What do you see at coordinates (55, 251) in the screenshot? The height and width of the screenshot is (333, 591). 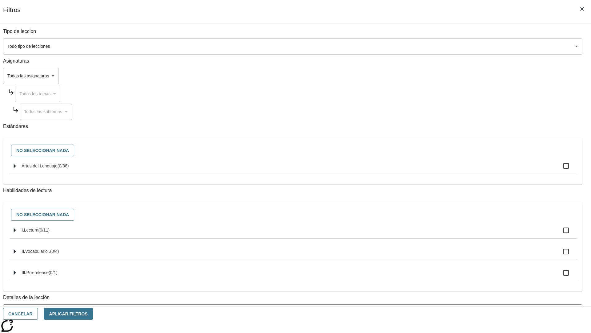 I see `span: 0 estándares seleccionados/4 estándares en grupo` at bounding box center [55, 251].